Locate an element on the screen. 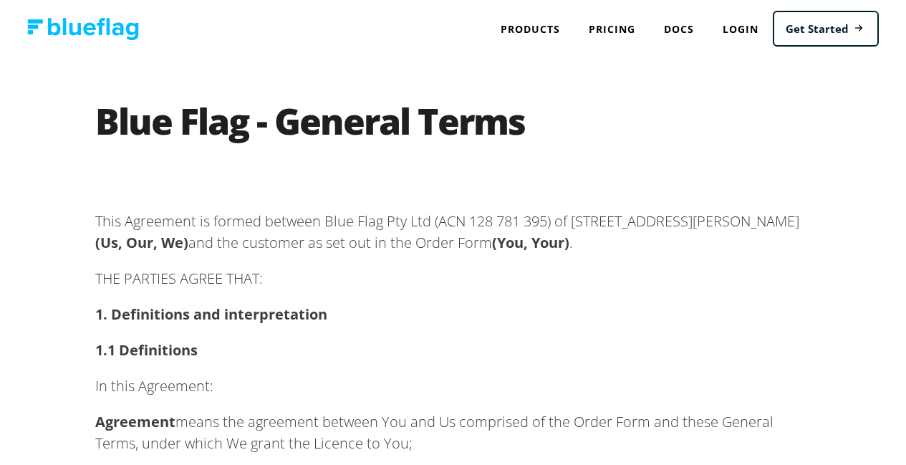 This screenshot has width=906, height=465. b: Agreement is located at coordinates (135, 421).